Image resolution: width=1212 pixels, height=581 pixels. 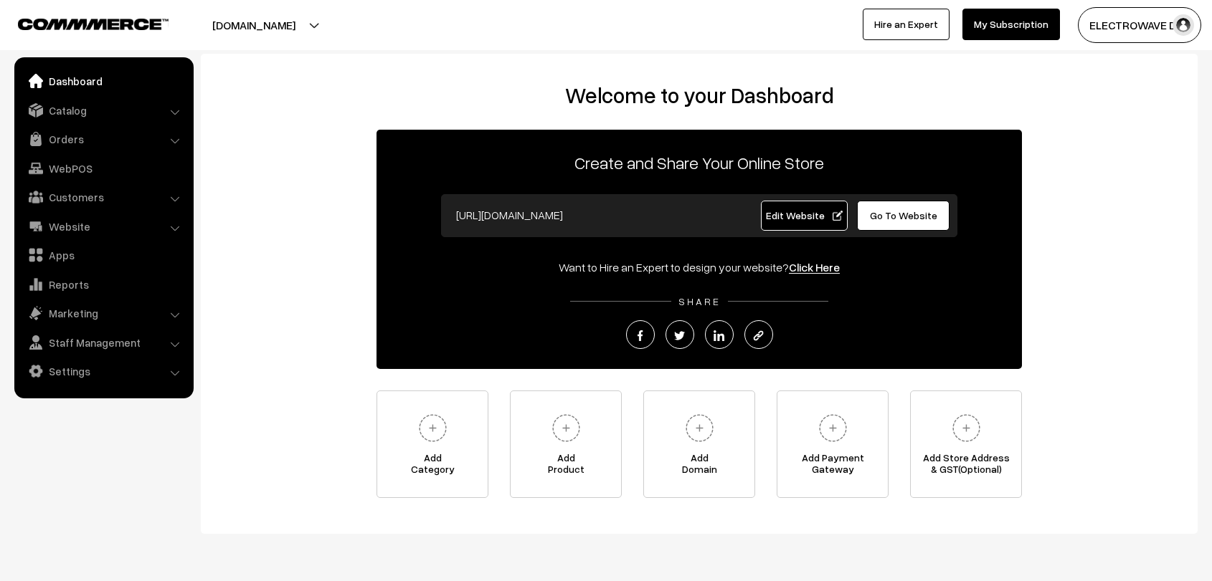 I want to click on a: Hire an Expert, so click(x=906, y=24).